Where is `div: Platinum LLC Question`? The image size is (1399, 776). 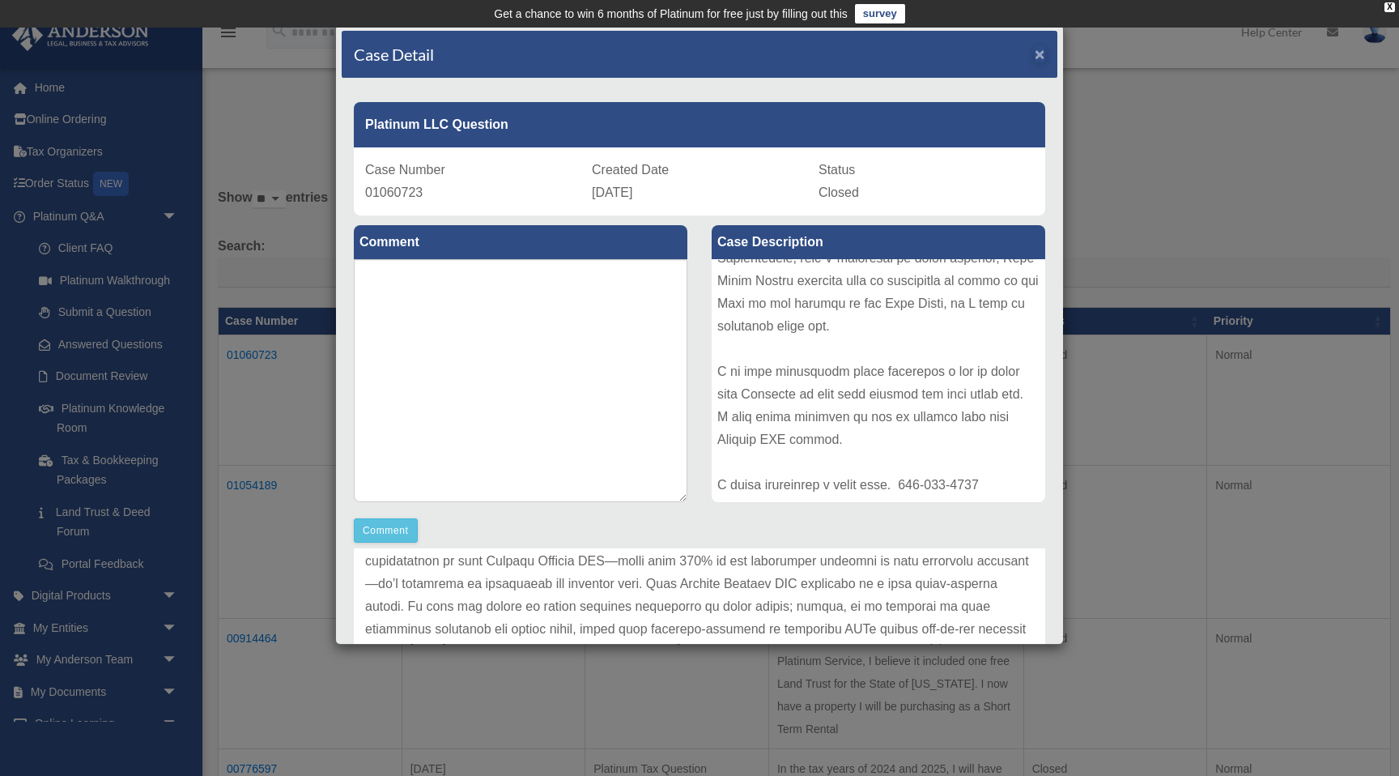 div: Platinum LLC Question is located at coordinates (699, 125).